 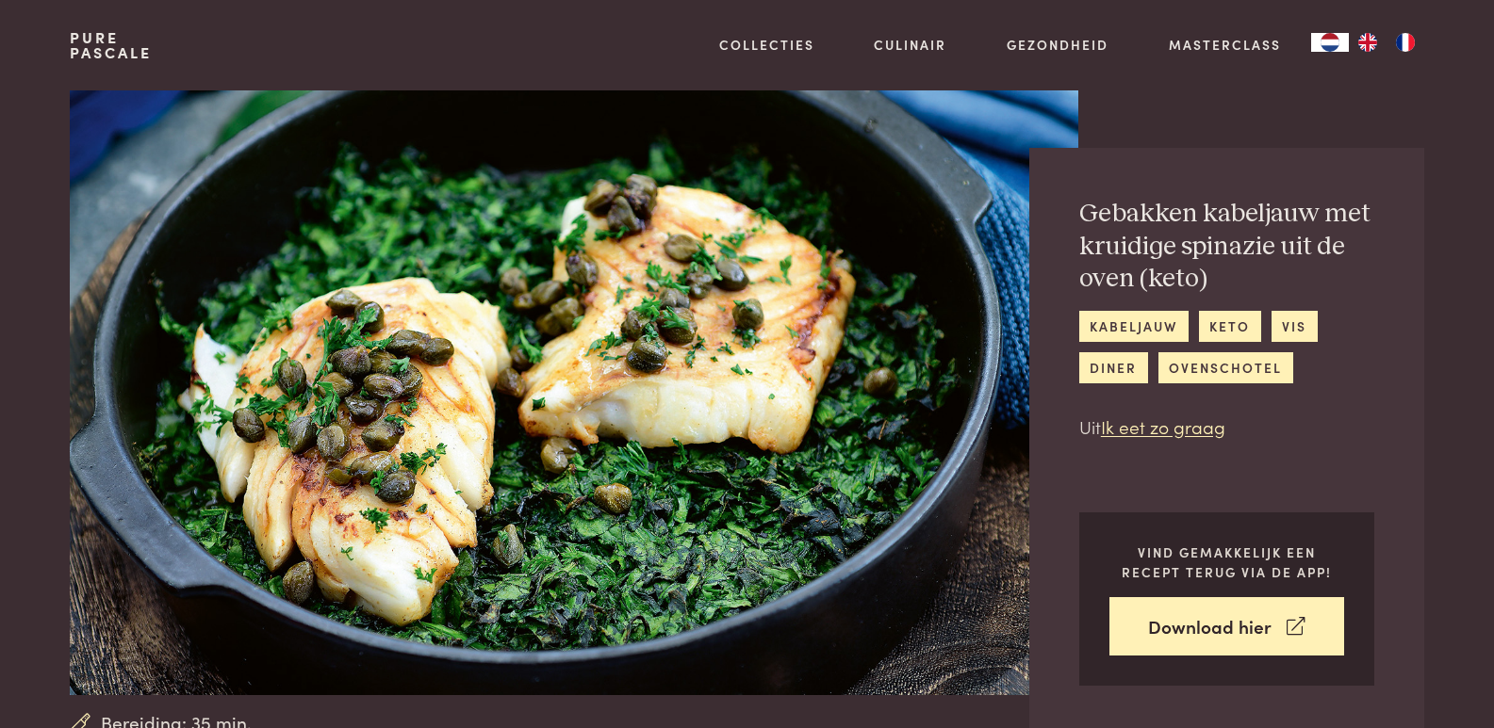 I want to click on a: Masterclass, so click(x=1224, y=44).